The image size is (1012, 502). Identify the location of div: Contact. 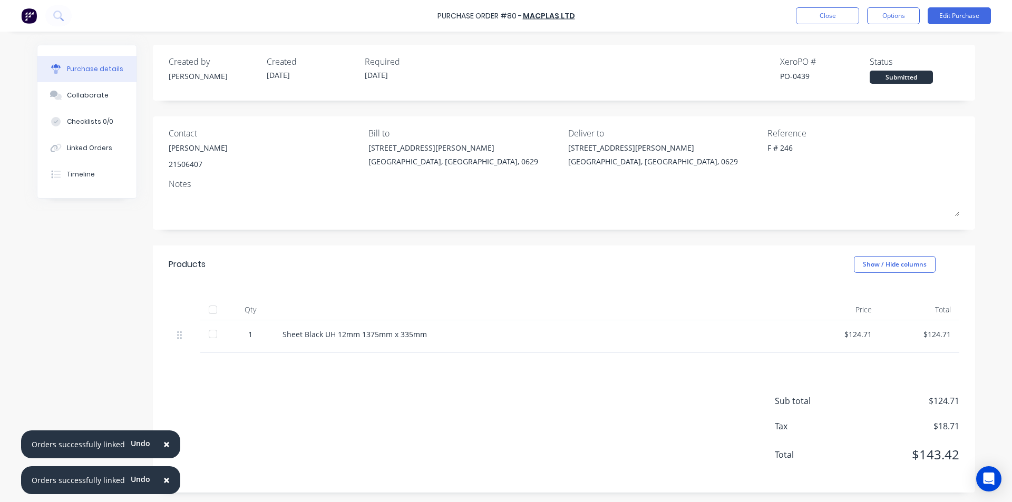
(265, 133).